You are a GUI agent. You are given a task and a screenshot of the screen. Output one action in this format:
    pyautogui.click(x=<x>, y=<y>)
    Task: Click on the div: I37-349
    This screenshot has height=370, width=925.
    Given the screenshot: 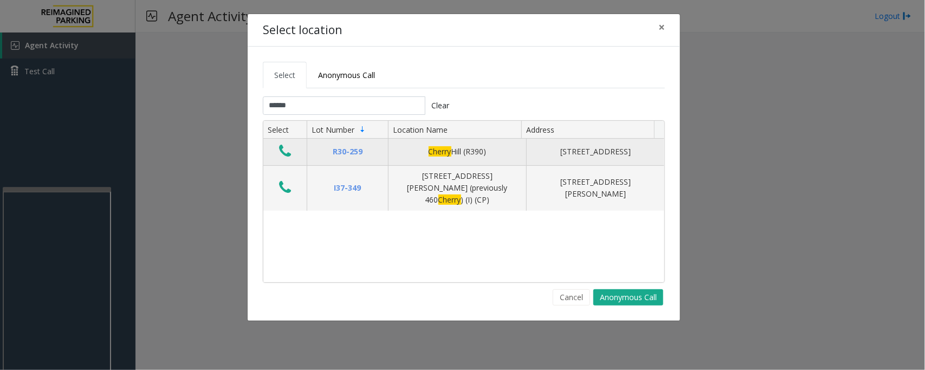 What is the action you would take?
    pyautogui.click(x=347, y=188)
    